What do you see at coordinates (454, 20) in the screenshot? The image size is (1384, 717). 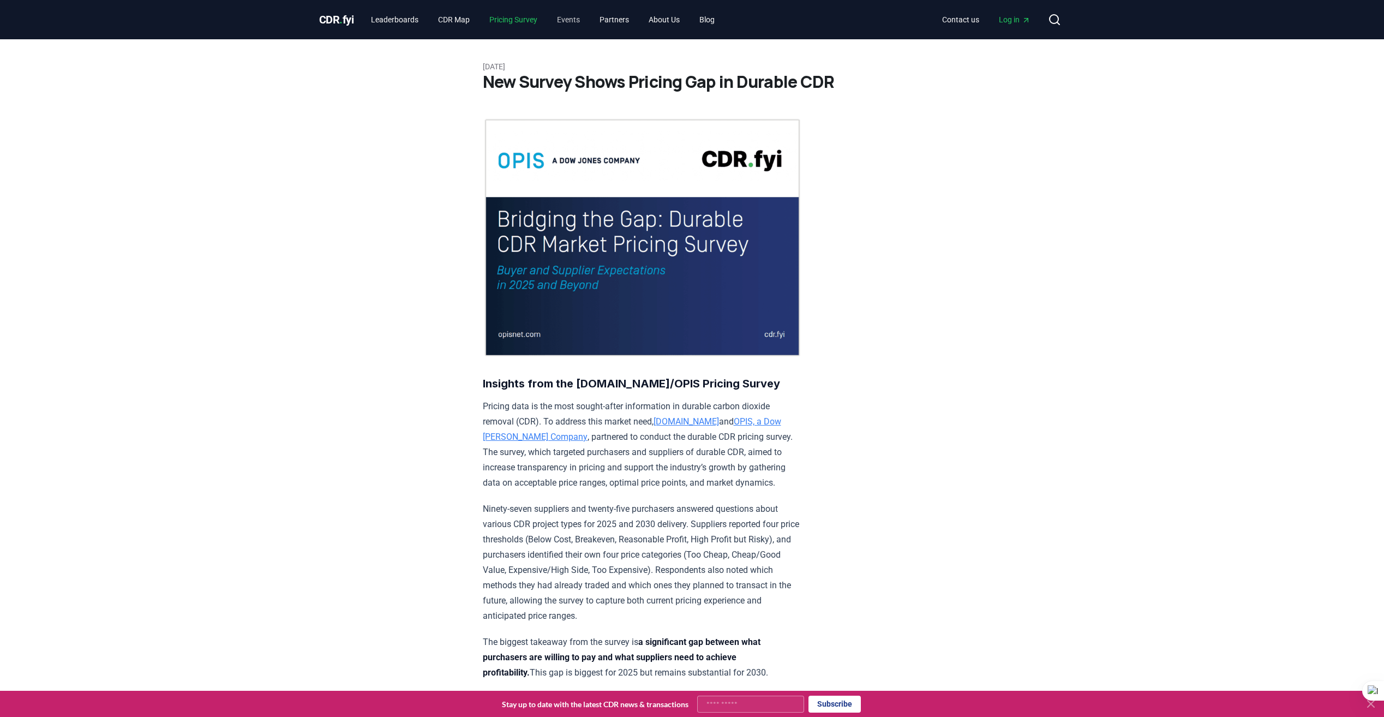 I see `a: CDR Map` at bounding box center [454, 20].